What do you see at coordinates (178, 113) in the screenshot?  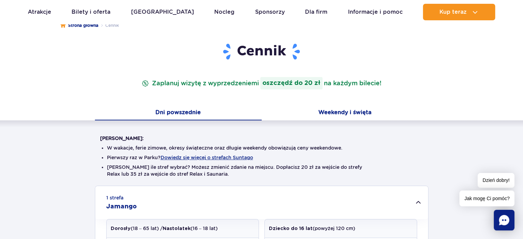 I see `button: Dni powszednie` at bounding box center [178, 113].